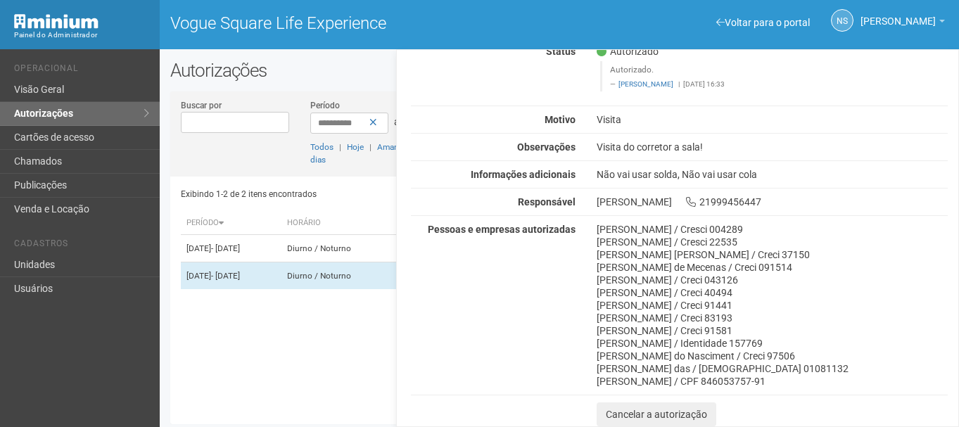 The image size is (959, 427). Describe the element at coordinates (547, 202) in the screenshot. I see `strong: Responsável` at that location.